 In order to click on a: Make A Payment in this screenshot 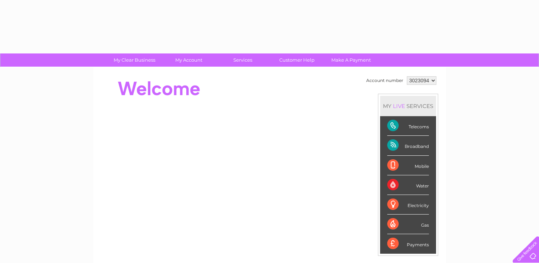, I will do `click(351, 60)`.